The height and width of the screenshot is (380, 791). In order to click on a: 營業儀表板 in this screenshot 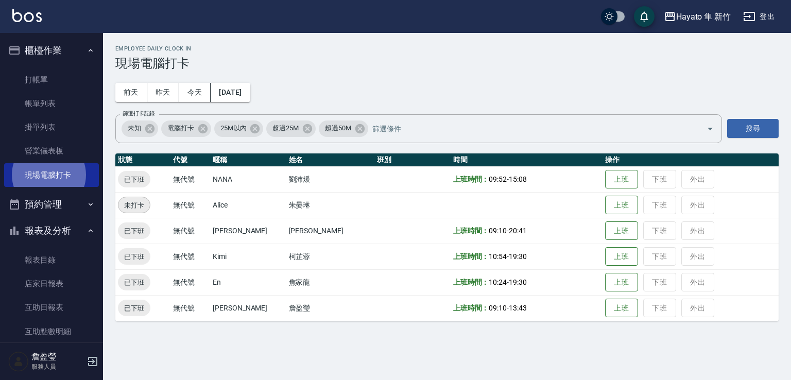, I will do `click(51, 151)`.